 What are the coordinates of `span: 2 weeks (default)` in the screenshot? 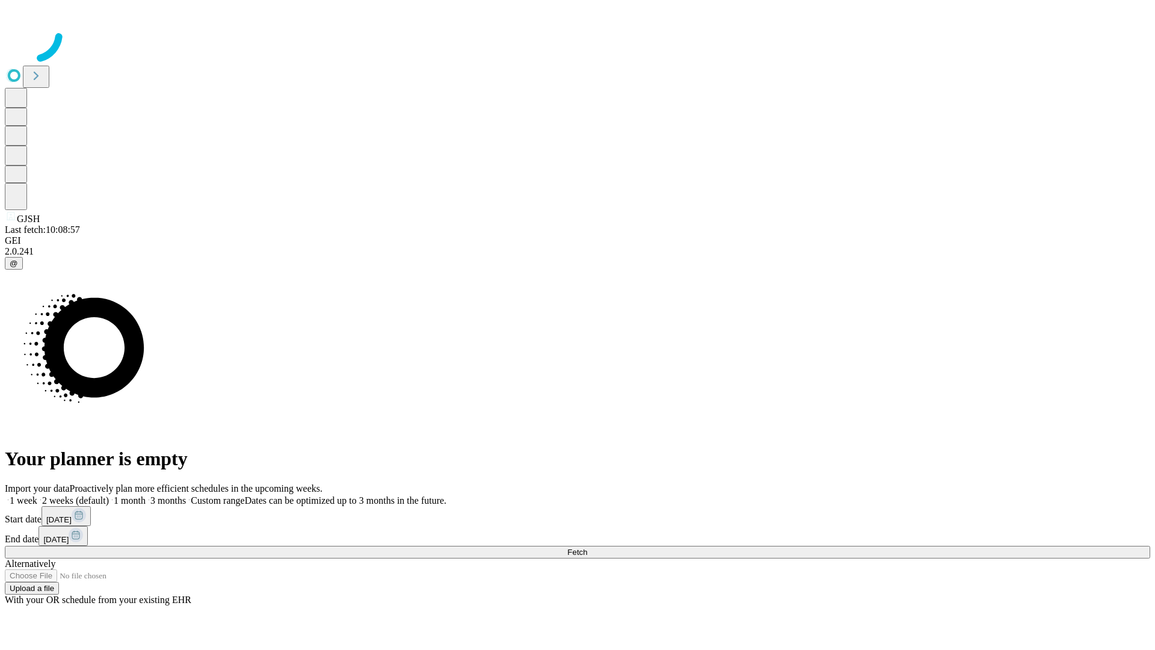 It's located at (75, 500).